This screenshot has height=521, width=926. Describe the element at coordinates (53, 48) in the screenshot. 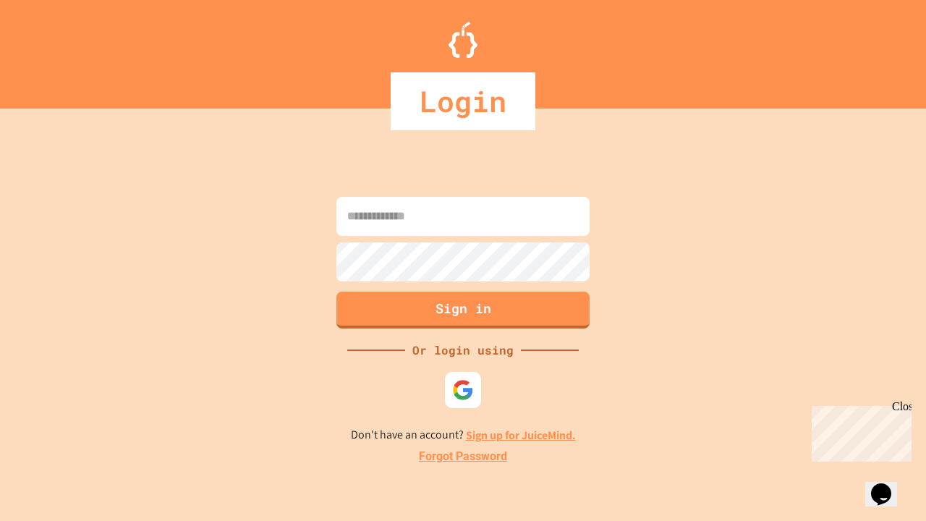

I see `div: Chat with us now!Close` at that location.